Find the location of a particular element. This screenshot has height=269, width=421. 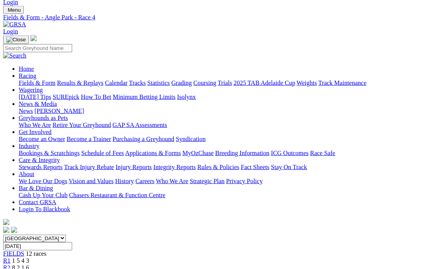

a: News is located at coordinates (26, 111).